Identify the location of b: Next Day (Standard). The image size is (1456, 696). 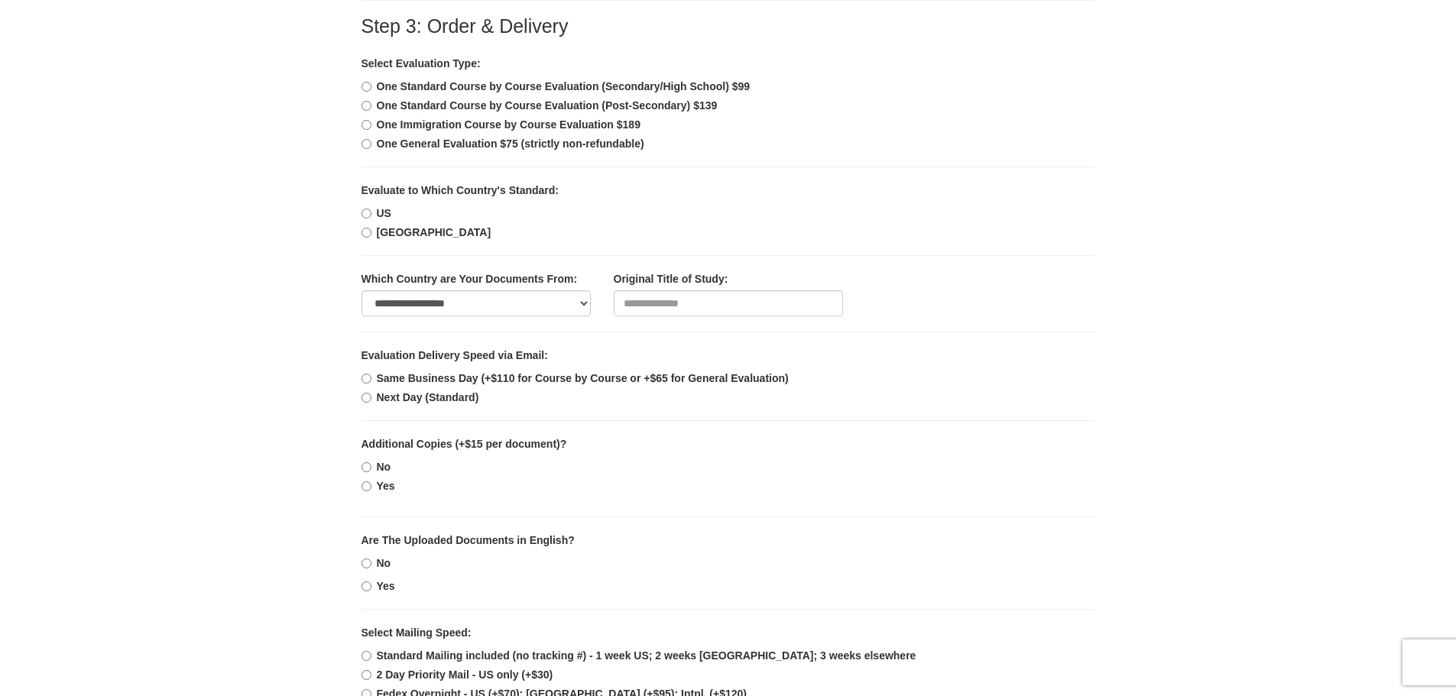
(428, 397).